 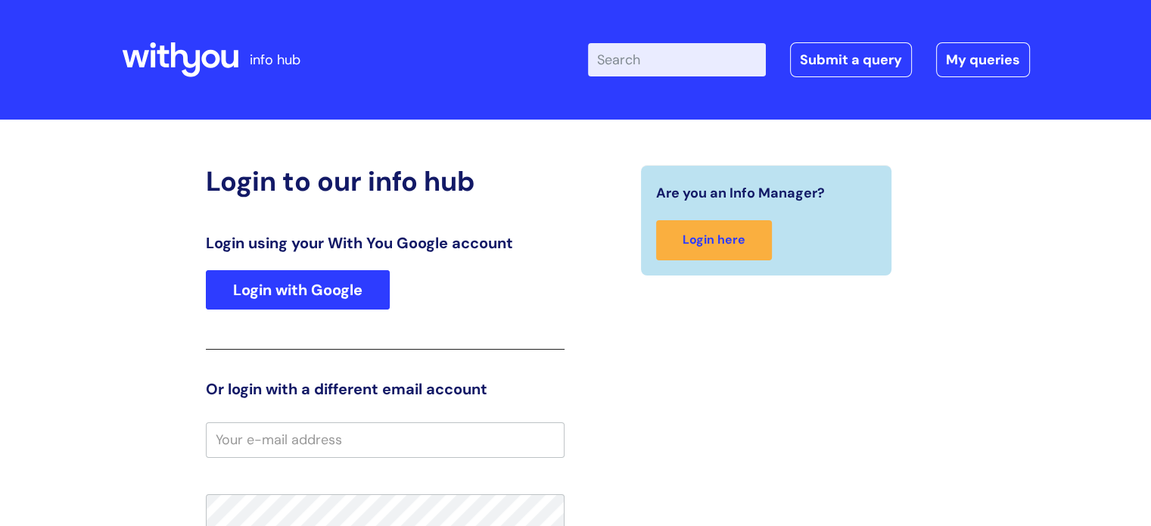 What do you see at coordinates (713, 240) in the screenshot?
I see `a: Login here` at bounding box center [713, 240].